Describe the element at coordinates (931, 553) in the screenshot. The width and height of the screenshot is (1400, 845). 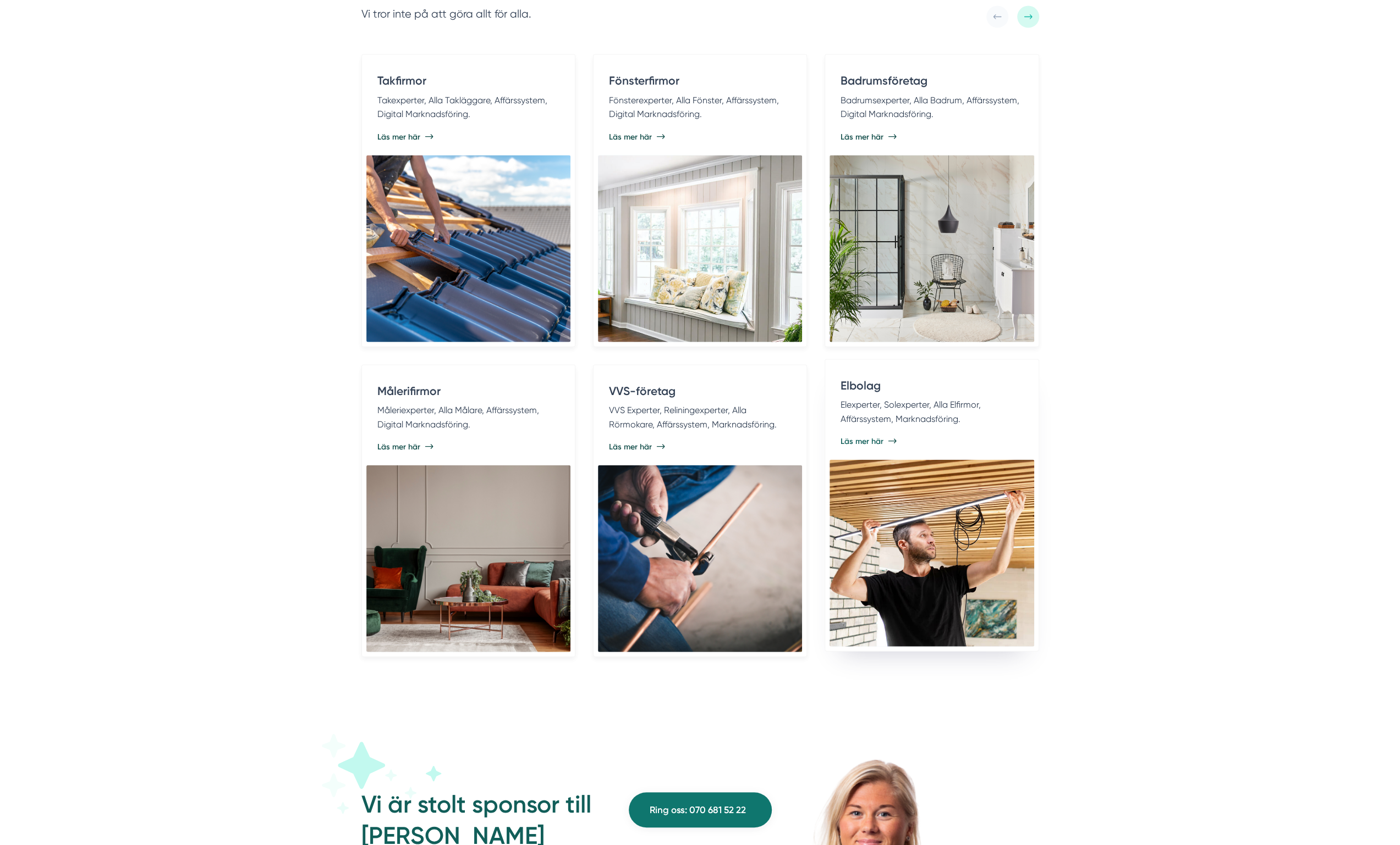
I see `img: Digital Marknadsföring till Elbolag` at that location.